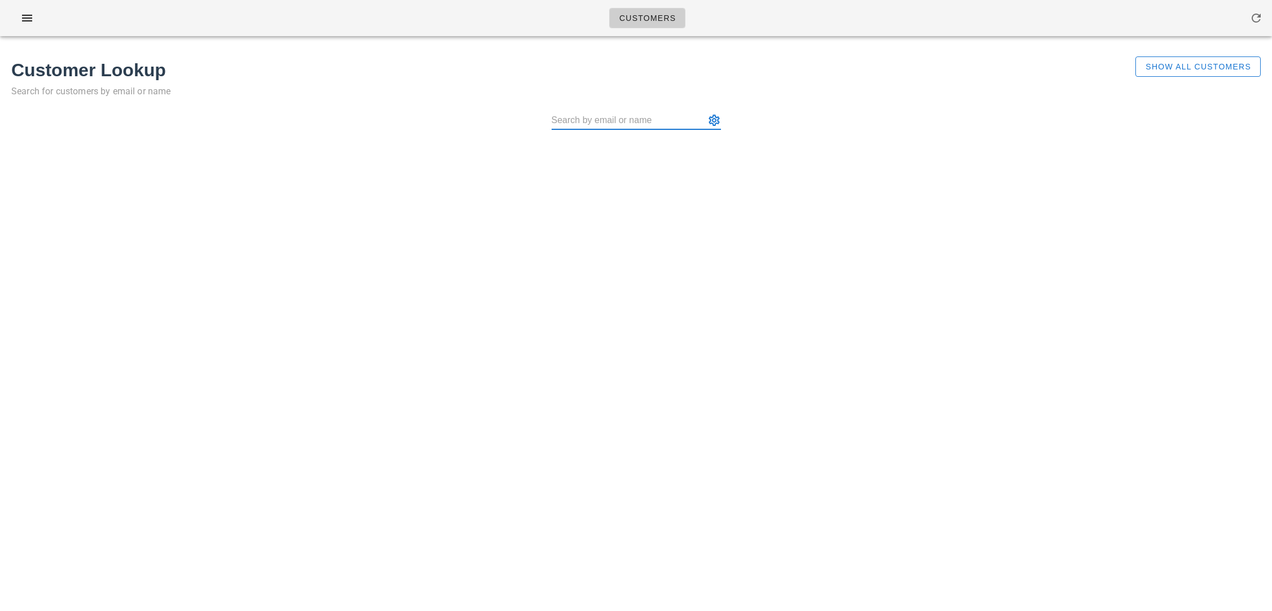 This screenshot has width=1272, height=611. What do you see at coordinates (629, 120) in the screenshot?
I see `input: Search by email or name` at bounding box center [629, 120].